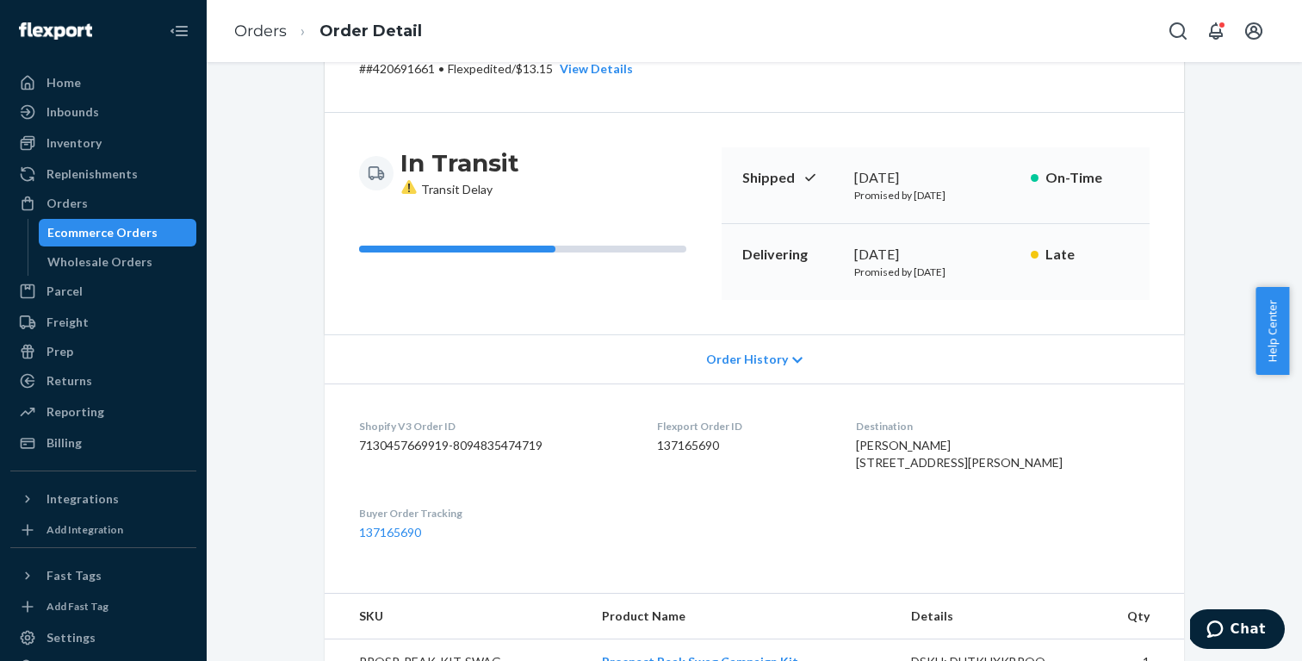  What do you see at coordinates (1178, 31) in the screenshot?
I see `button: Open Search Box` at bounding box center [1178, 31].